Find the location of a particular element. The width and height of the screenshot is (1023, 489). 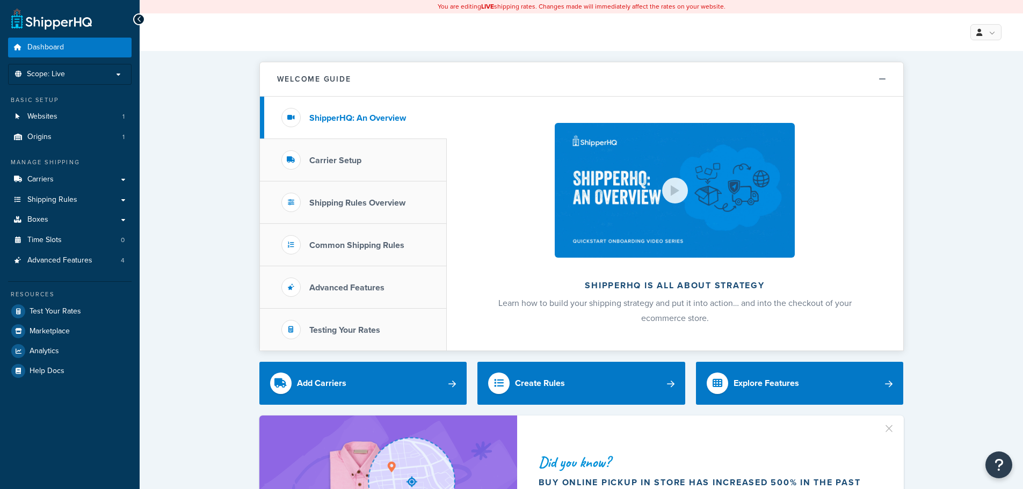

span: 4 is located at coordinates (122, 260).